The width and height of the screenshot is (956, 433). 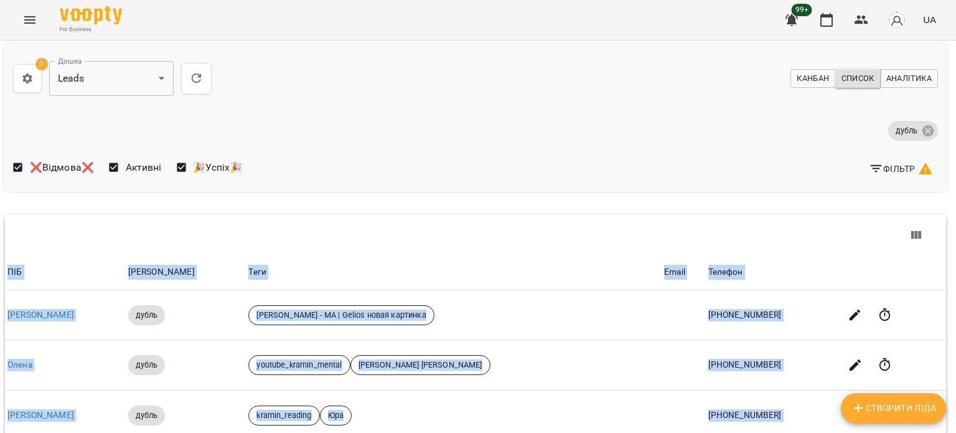 What do you see at coordinates (62, 167) in the screenshot?
I see `span: ❌Відмова❌` at bounding box center [62, 167].